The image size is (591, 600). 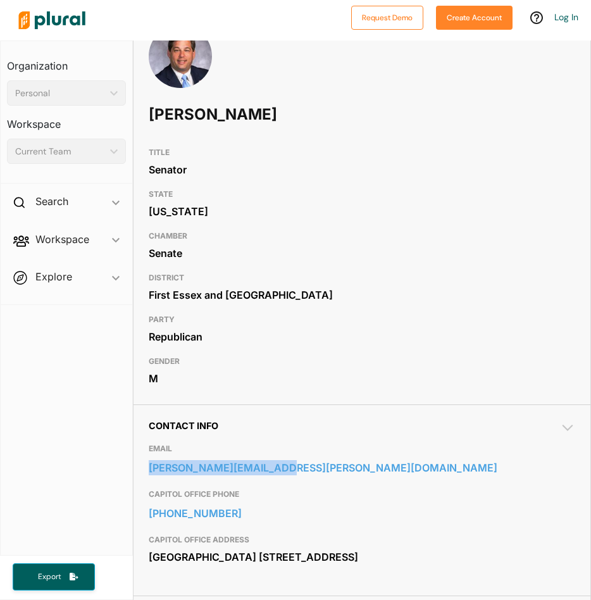 I want to click on h3: Workspace, so click(x=66, y=120).